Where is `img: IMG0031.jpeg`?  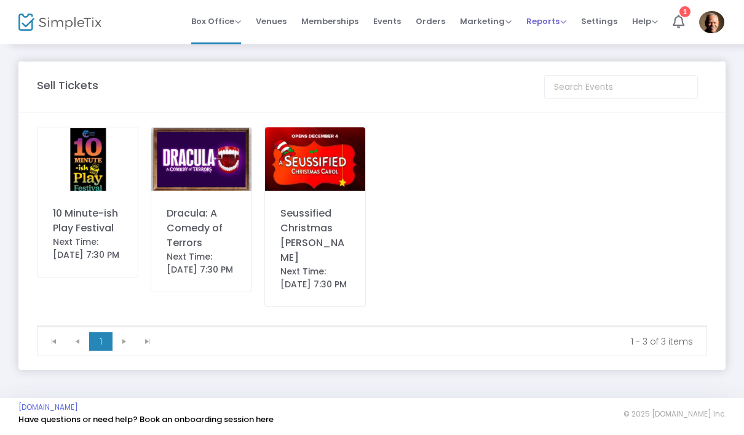 img: IMG0031.jpeg is located at coordinates (315, 159).